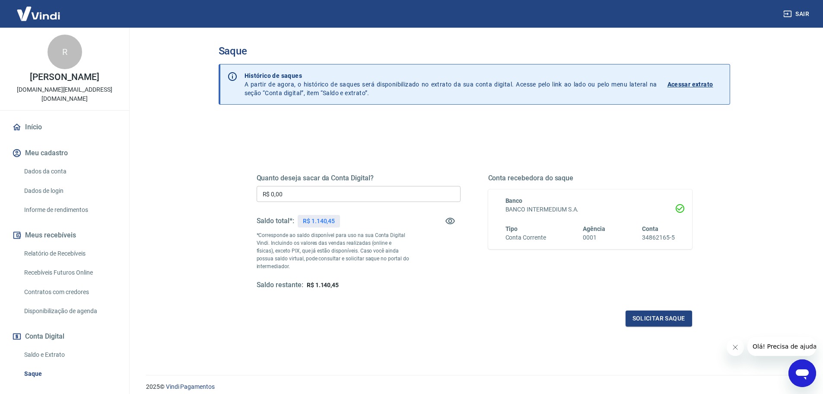  Describe the element at coordinates (70, 272) in the screenshot. I see `a: Recebíveis Futuros Online` at that location.